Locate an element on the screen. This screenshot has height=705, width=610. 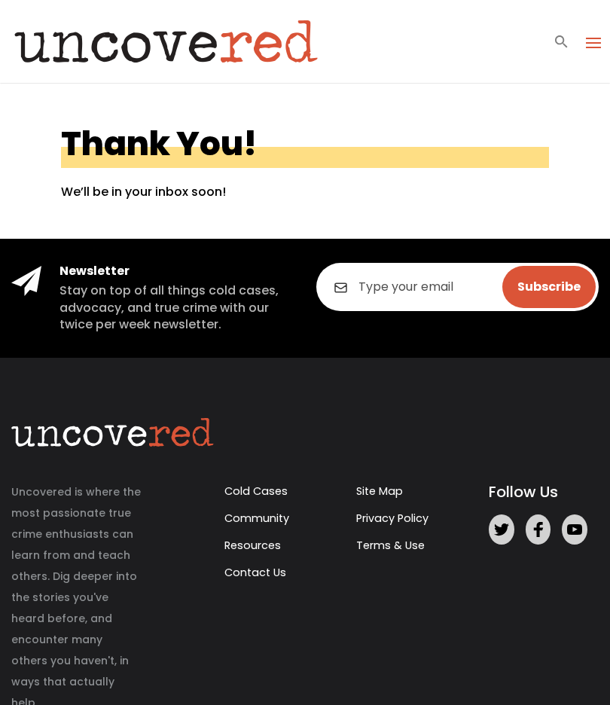
a: Community is located at coordinates (257, 518).